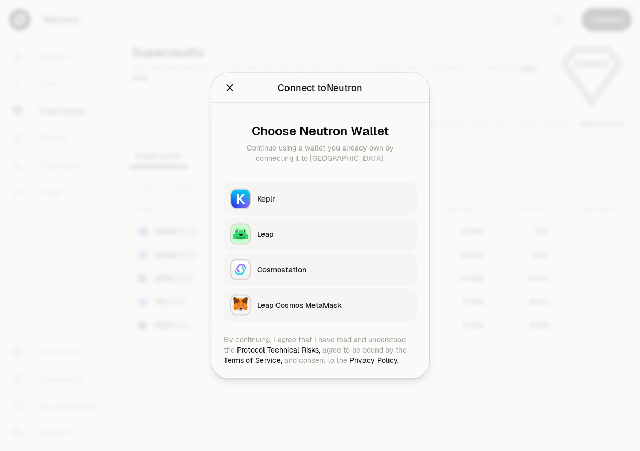  I want to click on button: Close, so click(230, 88).